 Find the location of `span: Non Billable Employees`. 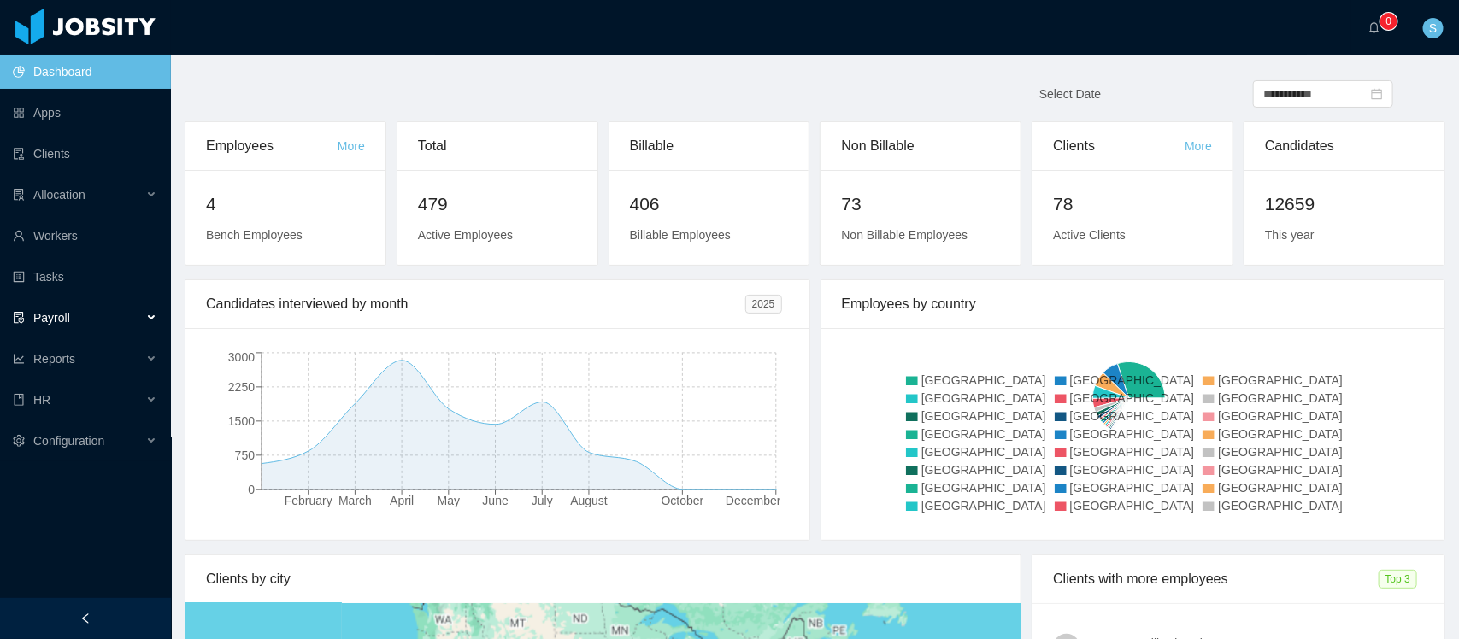

span: Non Billable Employees is located at coordinates (904, 235).